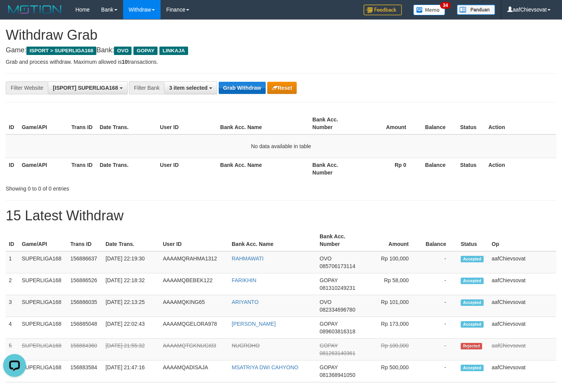 This screenshot has height=383, width=562. I want to click on span: 34, so click(445, 5).